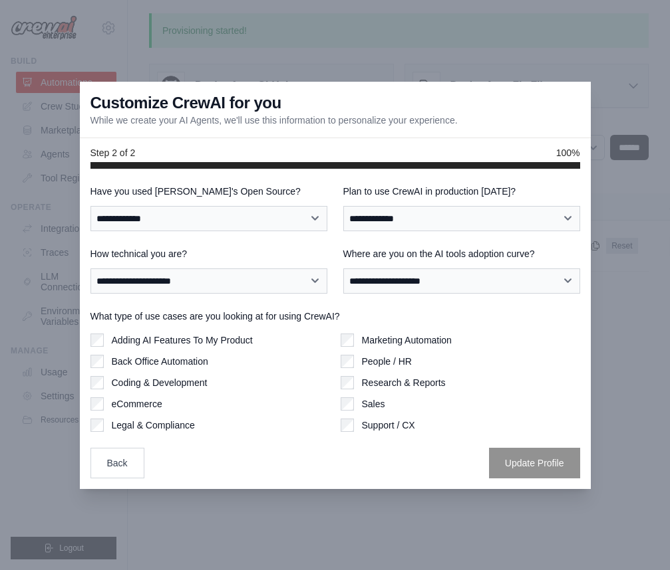 This screenshot has width=670, height=570. Describe the element at coordinates (209, 254) in the screenshot. I see `label: How technical you are?` at that location.